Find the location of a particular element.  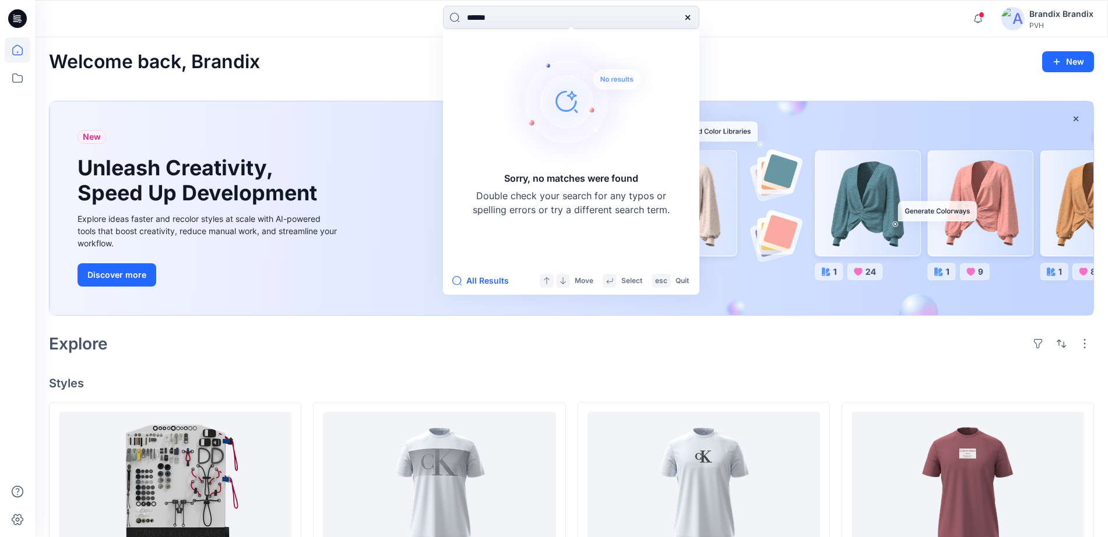

h2: Welcome back, Brandix is located at coordinates (154, 62).